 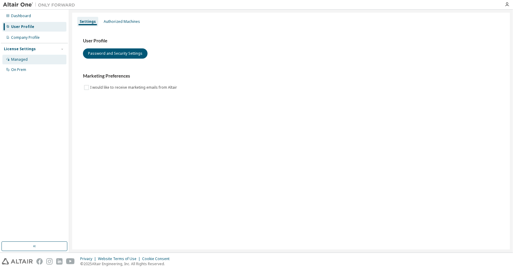 What do you see at coordinates (291, 41) in the screenshot?
I see `h3: User Profile` at bounding box center [291, 41].